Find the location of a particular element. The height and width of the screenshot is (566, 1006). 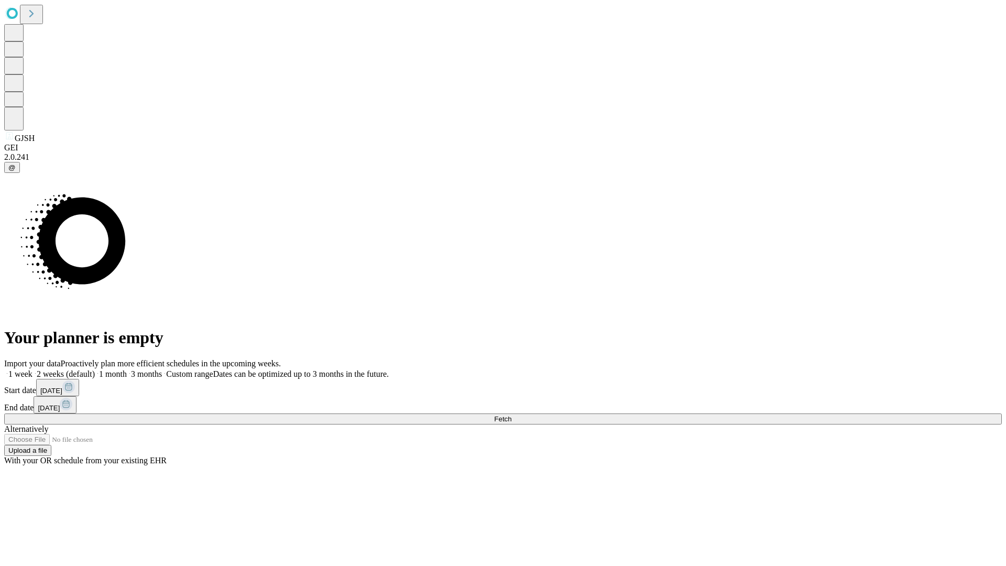

div: End date is located at coordinates (503, 404).